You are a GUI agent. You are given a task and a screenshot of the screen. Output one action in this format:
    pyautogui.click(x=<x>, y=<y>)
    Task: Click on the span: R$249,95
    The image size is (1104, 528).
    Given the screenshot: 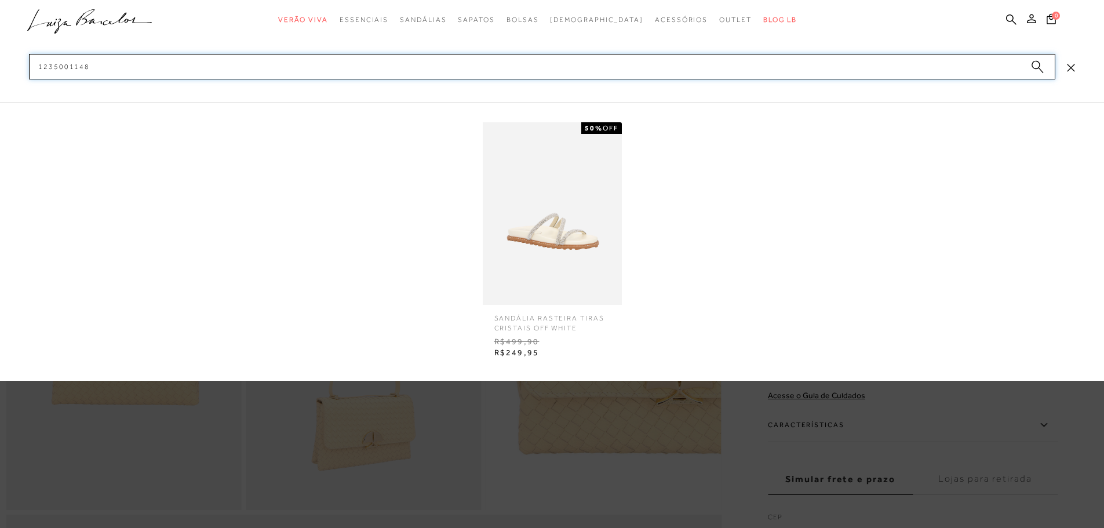 What is the action you would take?
    pyautogui.click(x=552, y=353)
    